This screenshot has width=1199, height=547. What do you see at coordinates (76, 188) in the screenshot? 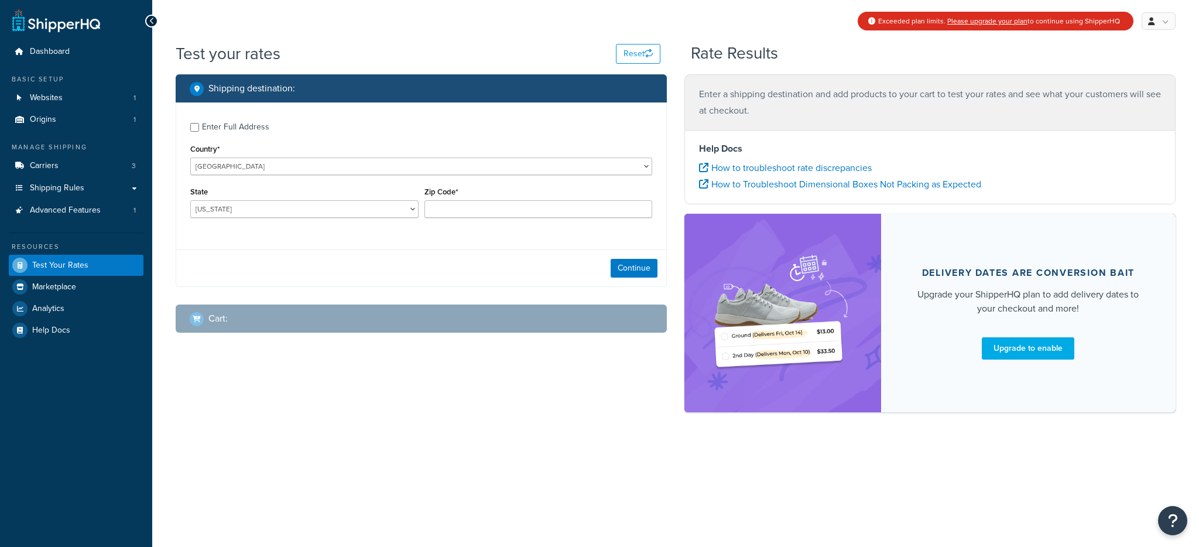
I see `a: Shipping Rules` at bounding box center [76, 188].